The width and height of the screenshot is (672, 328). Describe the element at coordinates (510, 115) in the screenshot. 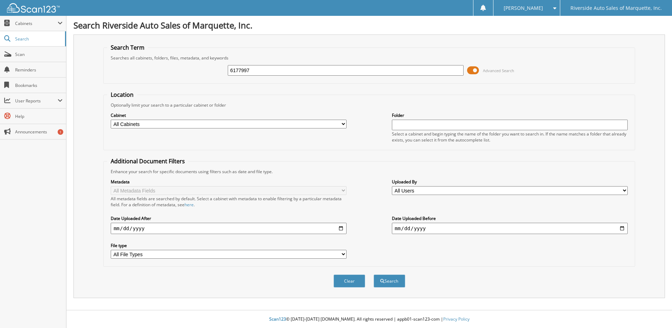

I see `label: Folder` at that location.